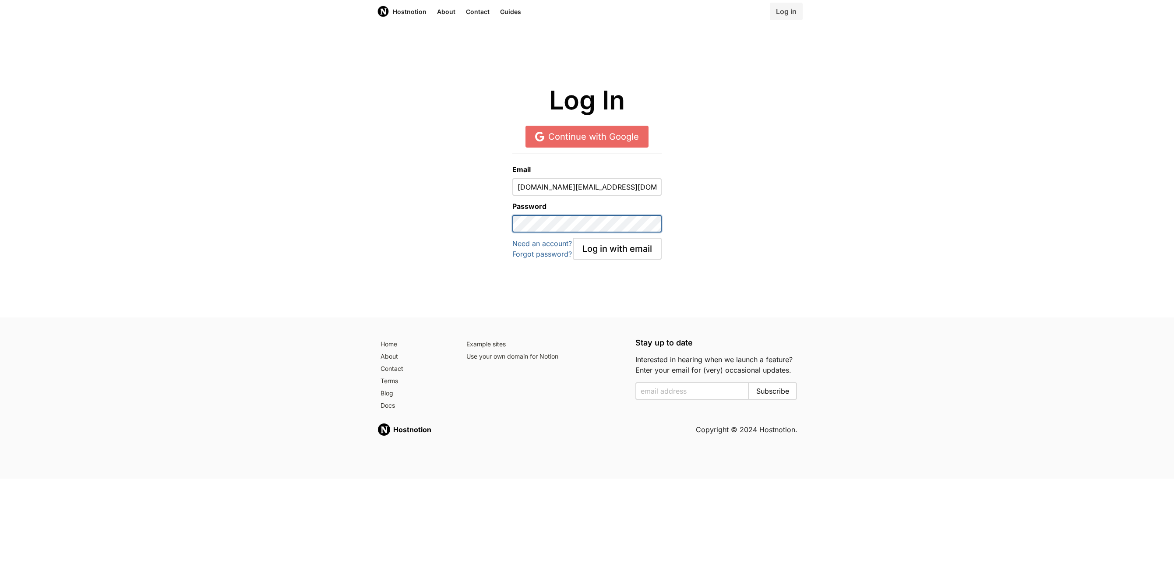 The height and width of the screenshot is (571, 1174). I want to click on a: Terms, so click(415, 381).